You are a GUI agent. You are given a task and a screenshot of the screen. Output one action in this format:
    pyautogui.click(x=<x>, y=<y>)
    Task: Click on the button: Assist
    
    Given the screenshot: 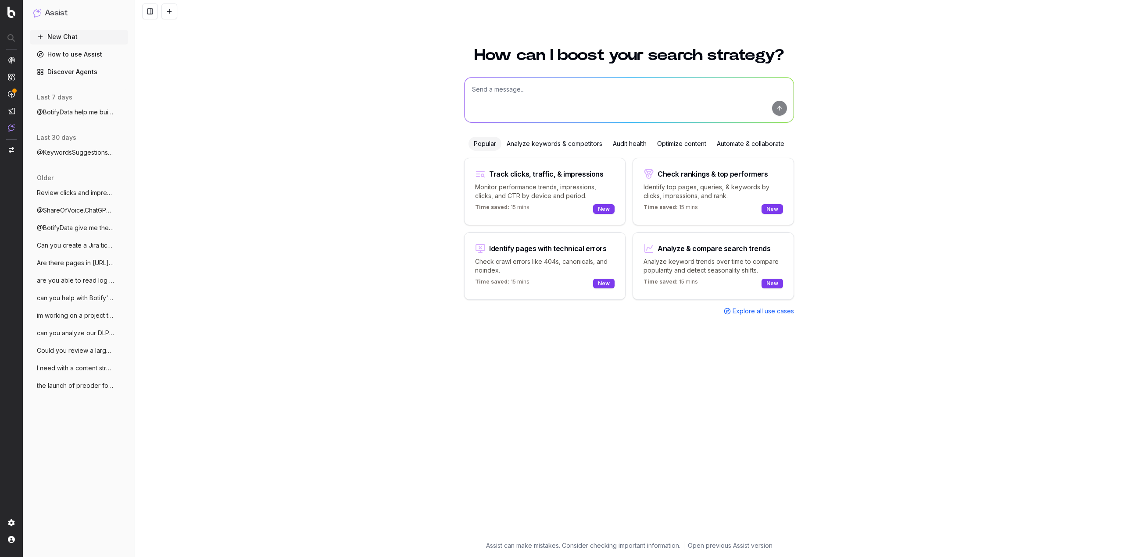 What is the action you would take?
    pyautogui.click(x=79, y=13)
    